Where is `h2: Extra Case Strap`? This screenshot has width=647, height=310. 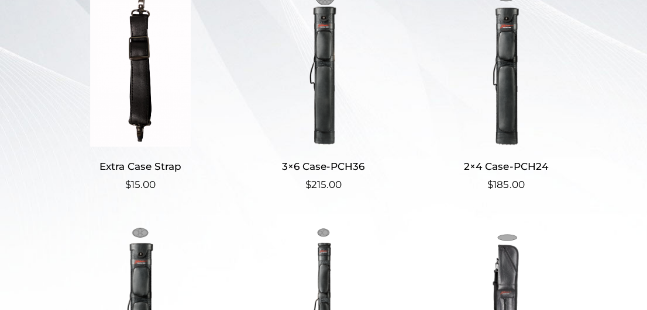
h2: Extra Case Strap is located at coordinates (140, 167).